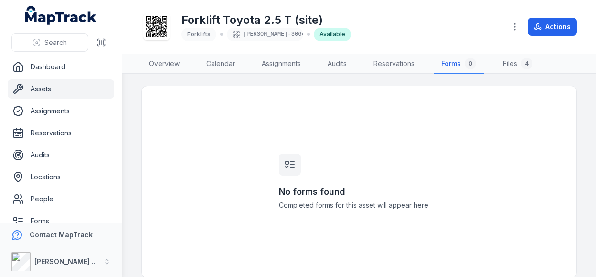 The width and height of the screenshot is (596, 277). Describe the element at coordinates (359, 192) in the screenshot. I see `h3: No forms found` at that location.